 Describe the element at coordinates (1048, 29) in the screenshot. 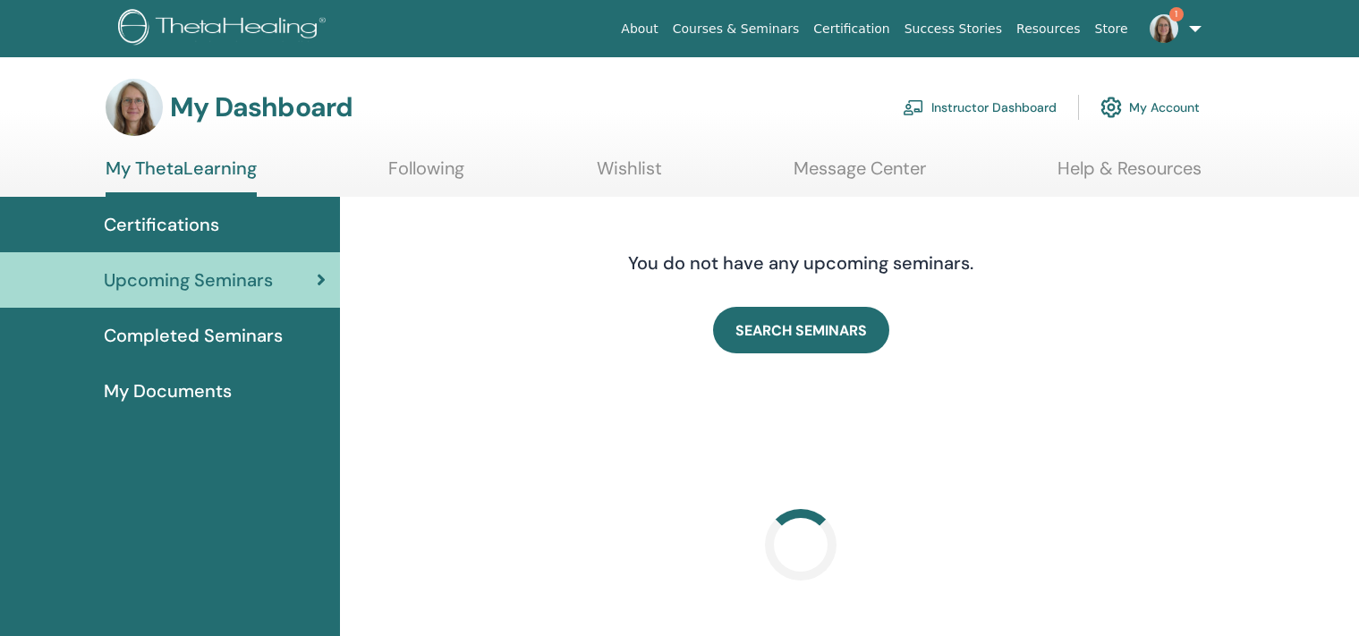

I see `a: Resources` at that location.